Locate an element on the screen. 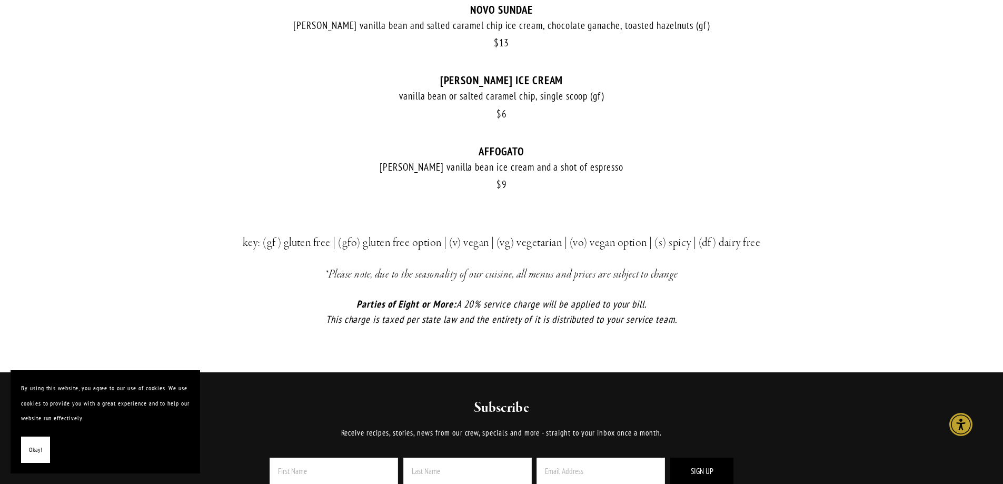 This screenshot has width=1003, height=484. div: AFFOGATO is located at coordinates (502, 151).